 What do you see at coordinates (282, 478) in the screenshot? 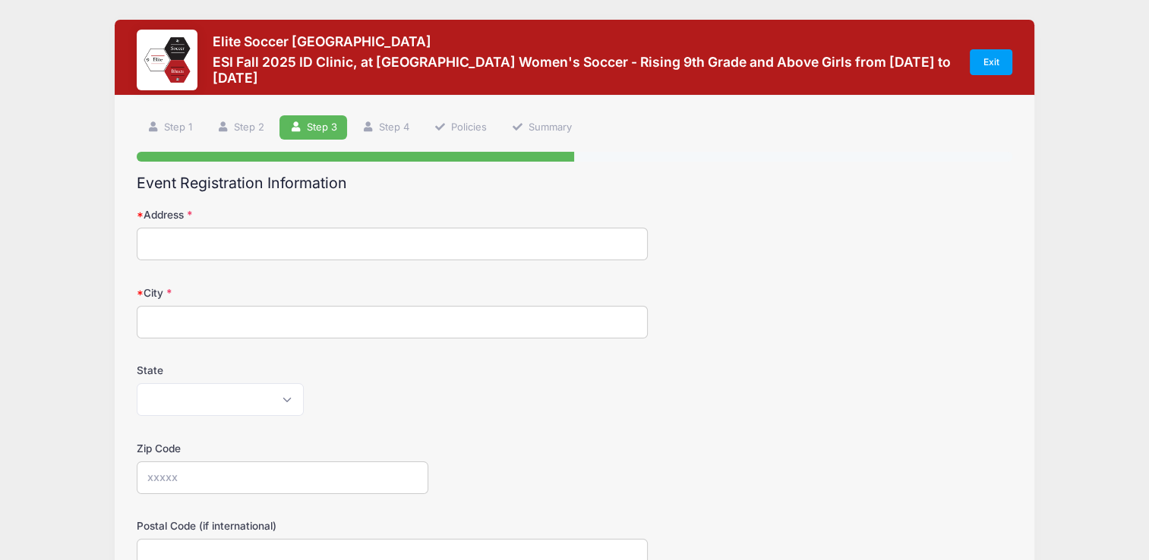
I see `input: xxxxx` at bounding box center [282, 478].